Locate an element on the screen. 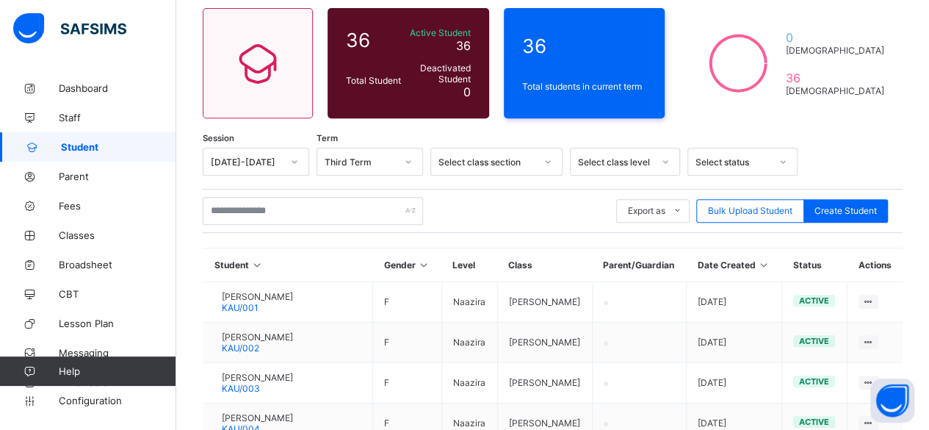 This screenshot has width=929, height=430. span: KAU/002 is located at coordinates (240, 347).